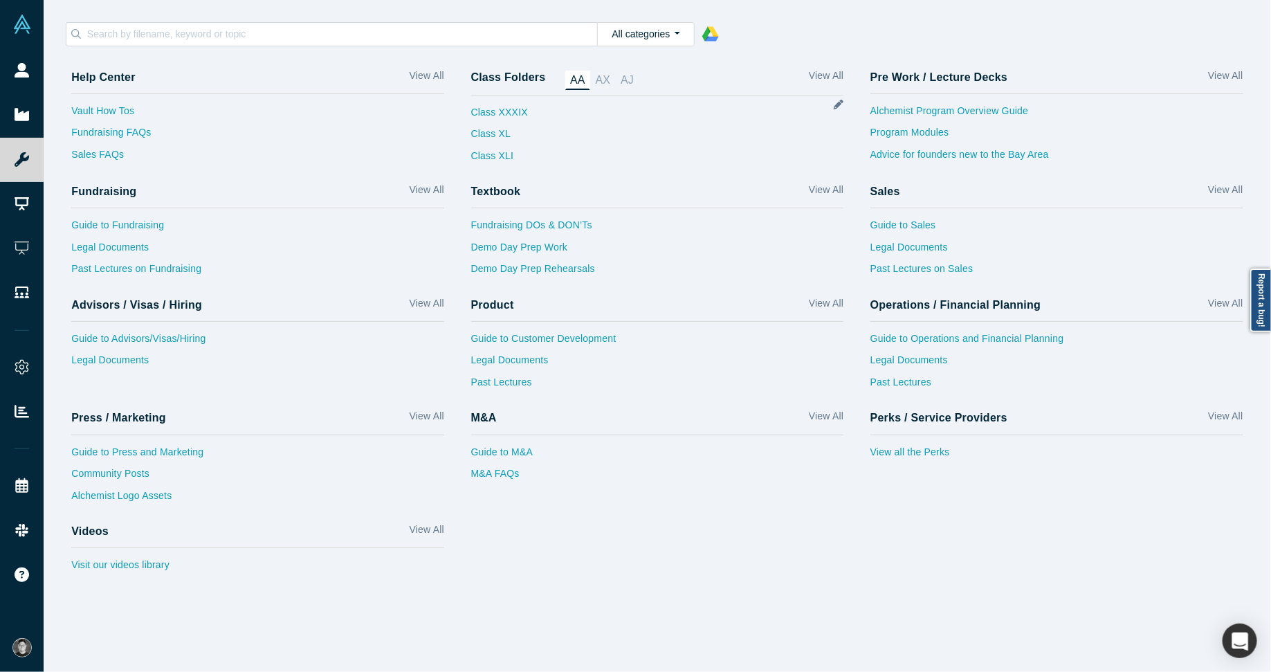  Describe the element at coordinates (500, 116) in the screenshot. I see `a: Class XXXIX` at that location.